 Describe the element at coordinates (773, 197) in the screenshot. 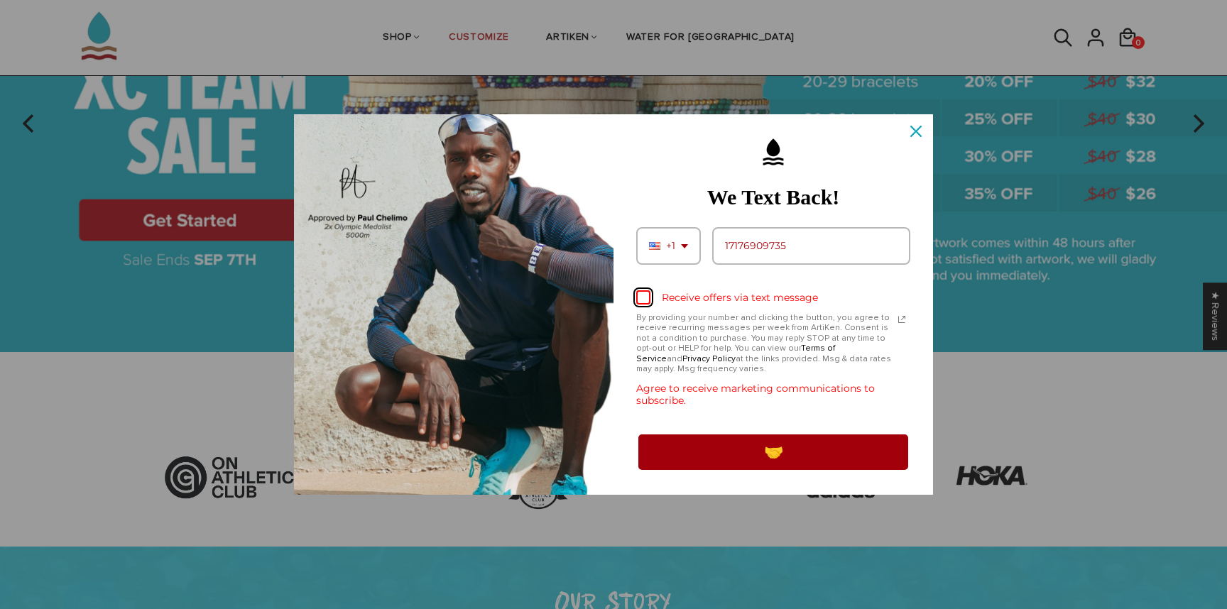

I see `strong: We Text Back!` at that location.